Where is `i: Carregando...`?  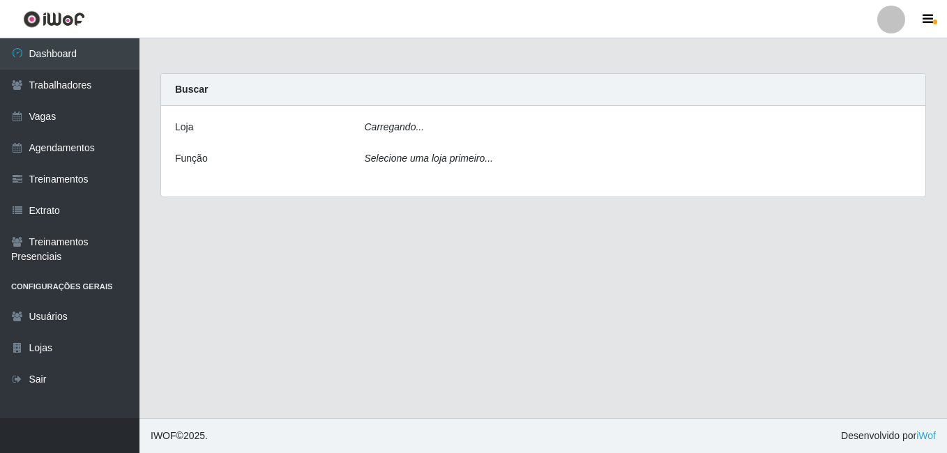
i: Carregando... is located at coordinates (395, 127).